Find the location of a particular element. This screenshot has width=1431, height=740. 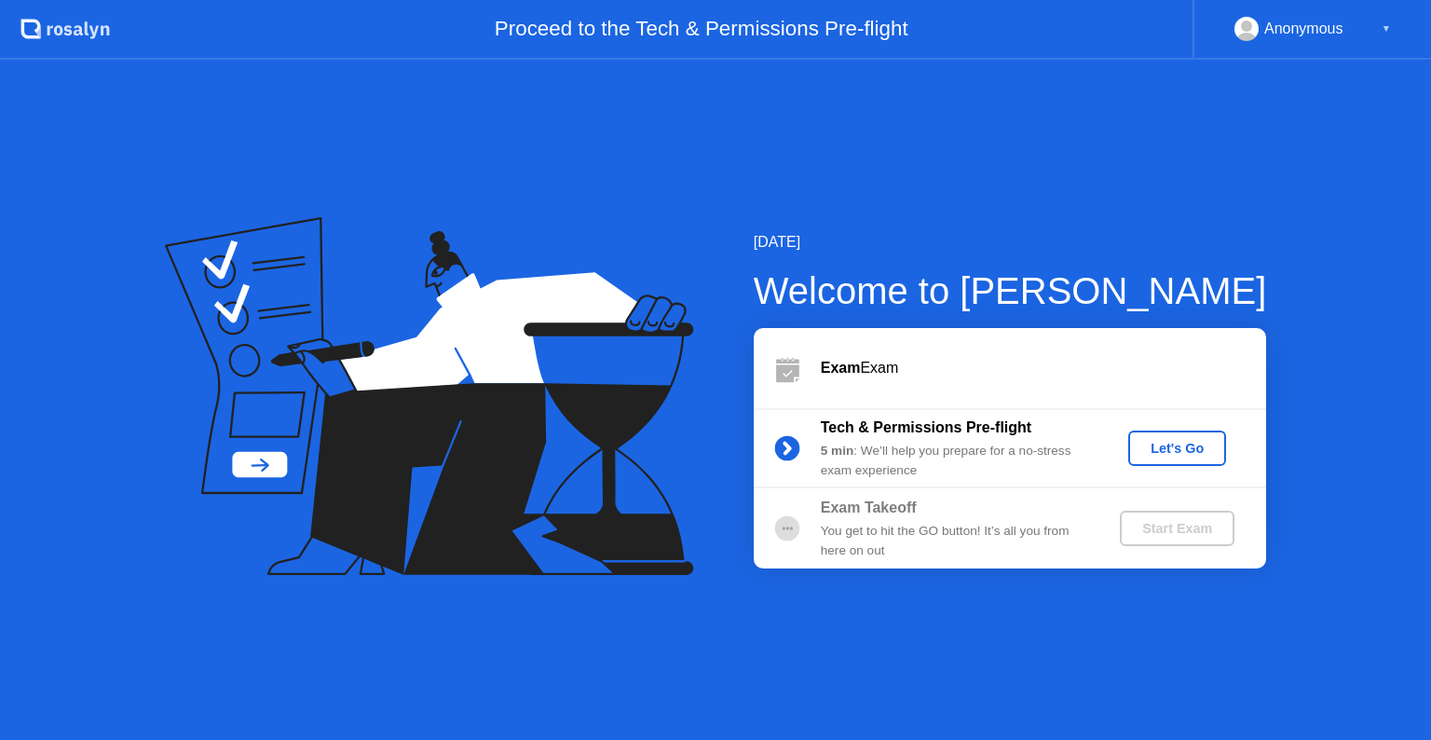

div: Start Exam is located at coordinates (1177, 528).